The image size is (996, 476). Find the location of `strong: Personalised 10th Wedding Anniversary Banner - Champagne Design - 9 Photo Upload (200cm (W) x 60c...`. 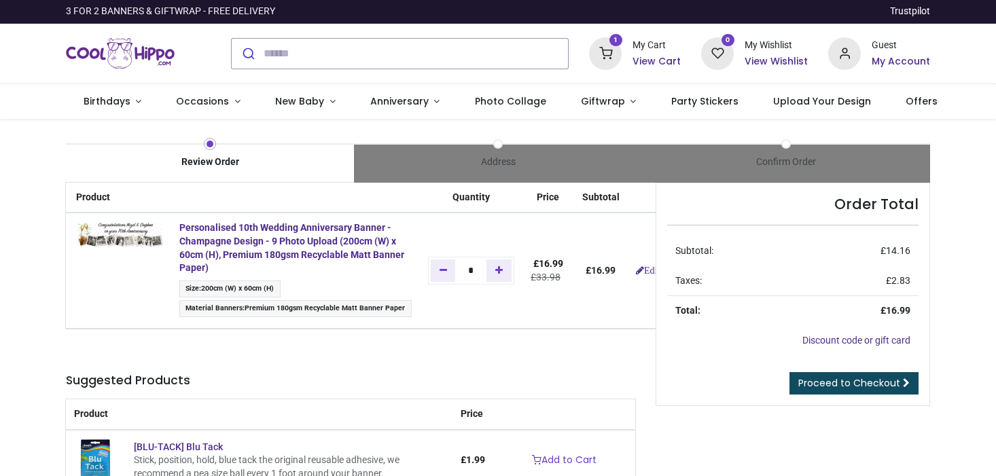

strong: Personalised 10th Wedding Anniversary Banner - Champagne Design - 9 Photo Upload (200cm (W) x 60c... is located at coordinates (291, 247).